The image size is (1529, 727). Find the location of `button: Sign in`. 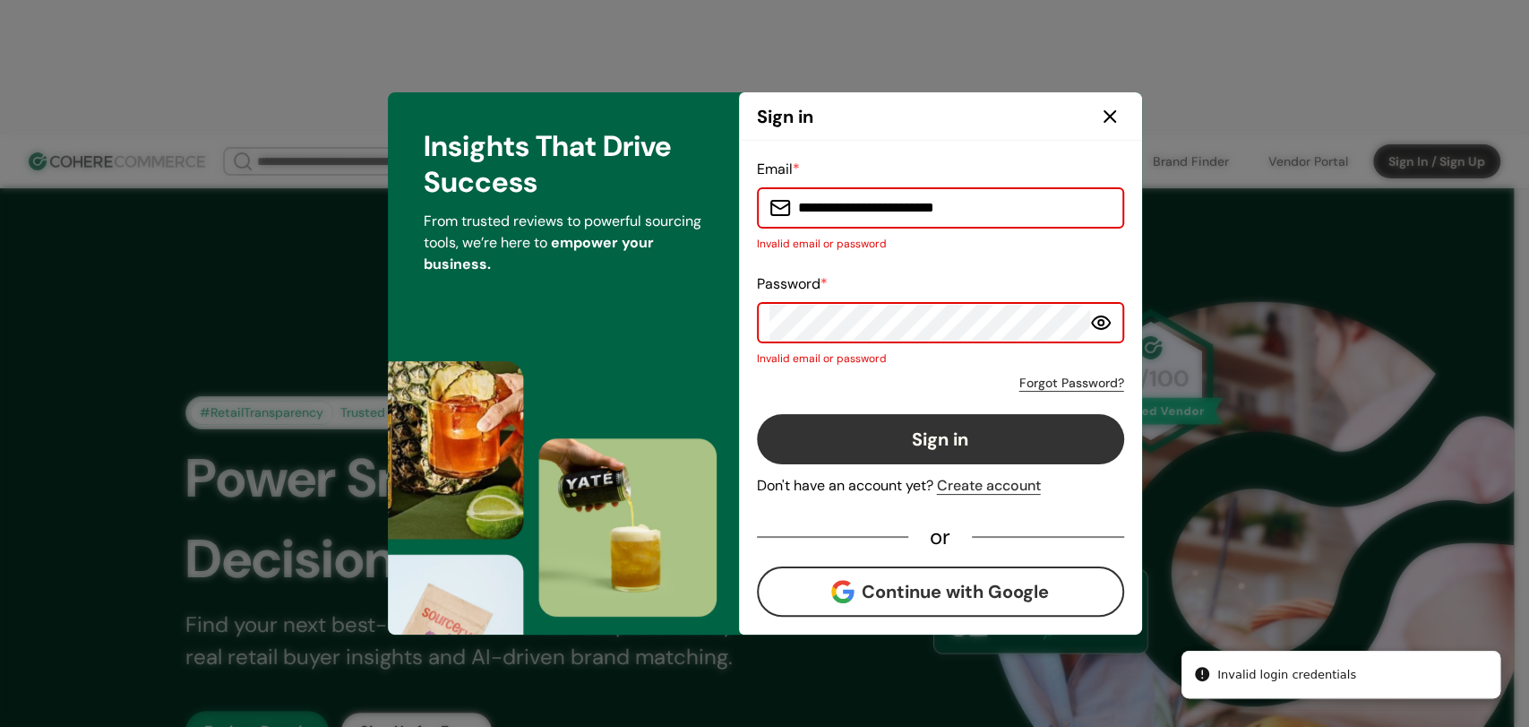

button: Sign in is located at coordinates (941, 439).